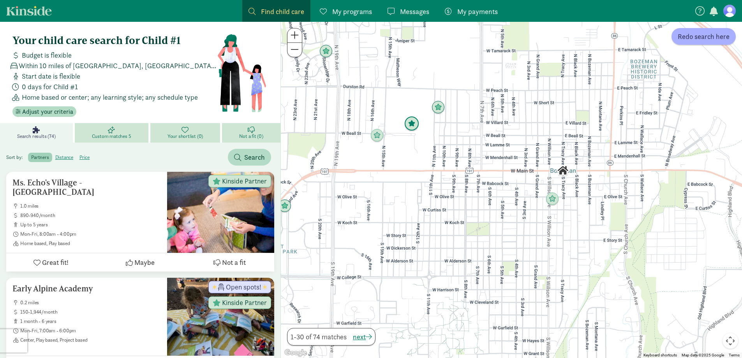 Image resolution: width=742 pixels, height=358 pixels. What do you see at coordinates (90, 234) in the screenshot?
I see `span: Mon-Fri, 8:00am - 4:00pm` at bounding box center [90, 234].